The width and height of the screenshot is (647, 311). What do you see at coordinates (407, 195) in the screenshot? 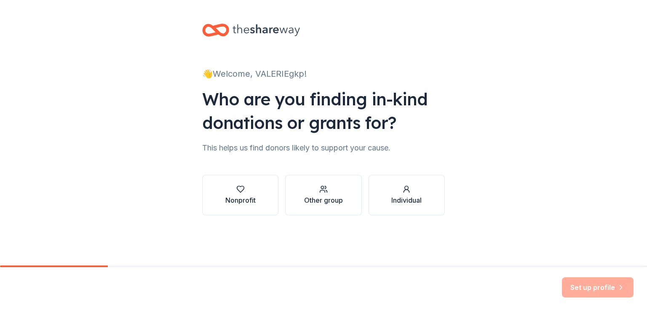
I see `button: Individual` at bounding box center [407, 195].